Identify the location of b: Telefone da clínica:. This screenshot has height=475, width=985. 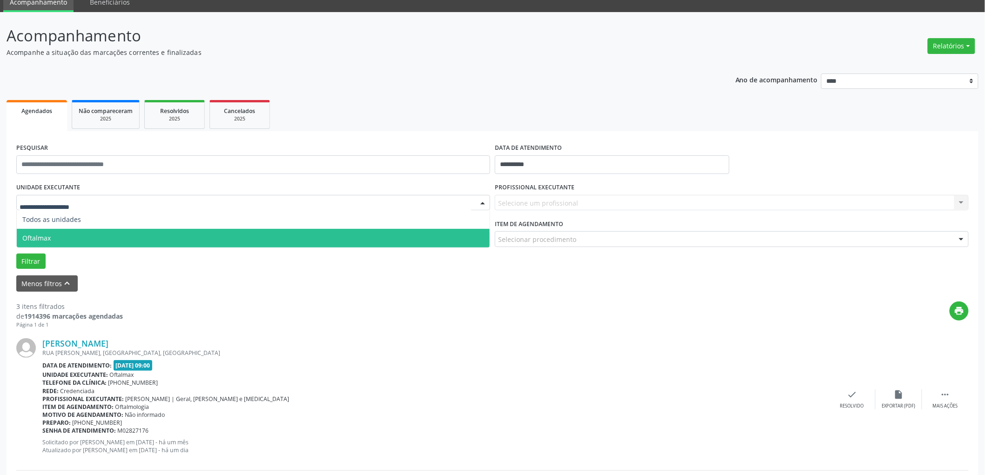
(74, 382).